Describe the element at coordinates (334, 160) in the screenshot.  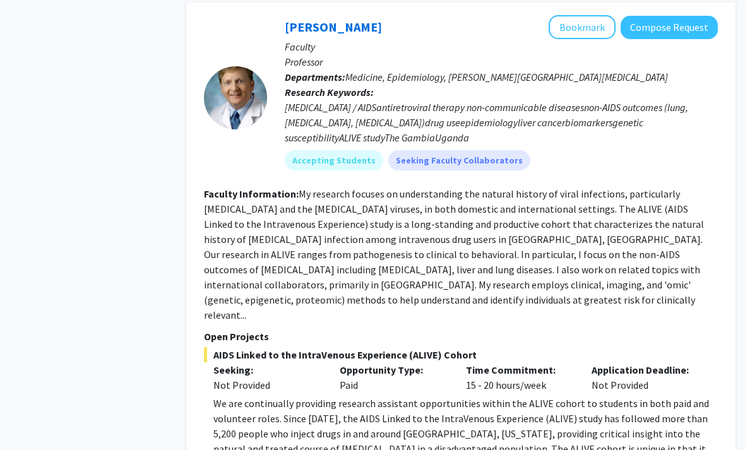
I see `mat-chip: Accepting Students` at that location.